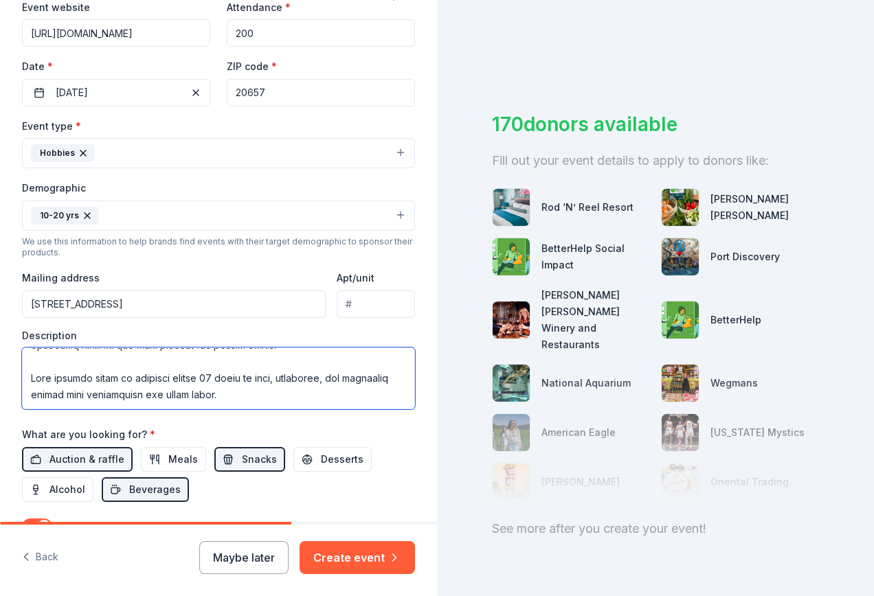  I want to click on div: Hobbies, so click(63, 153).